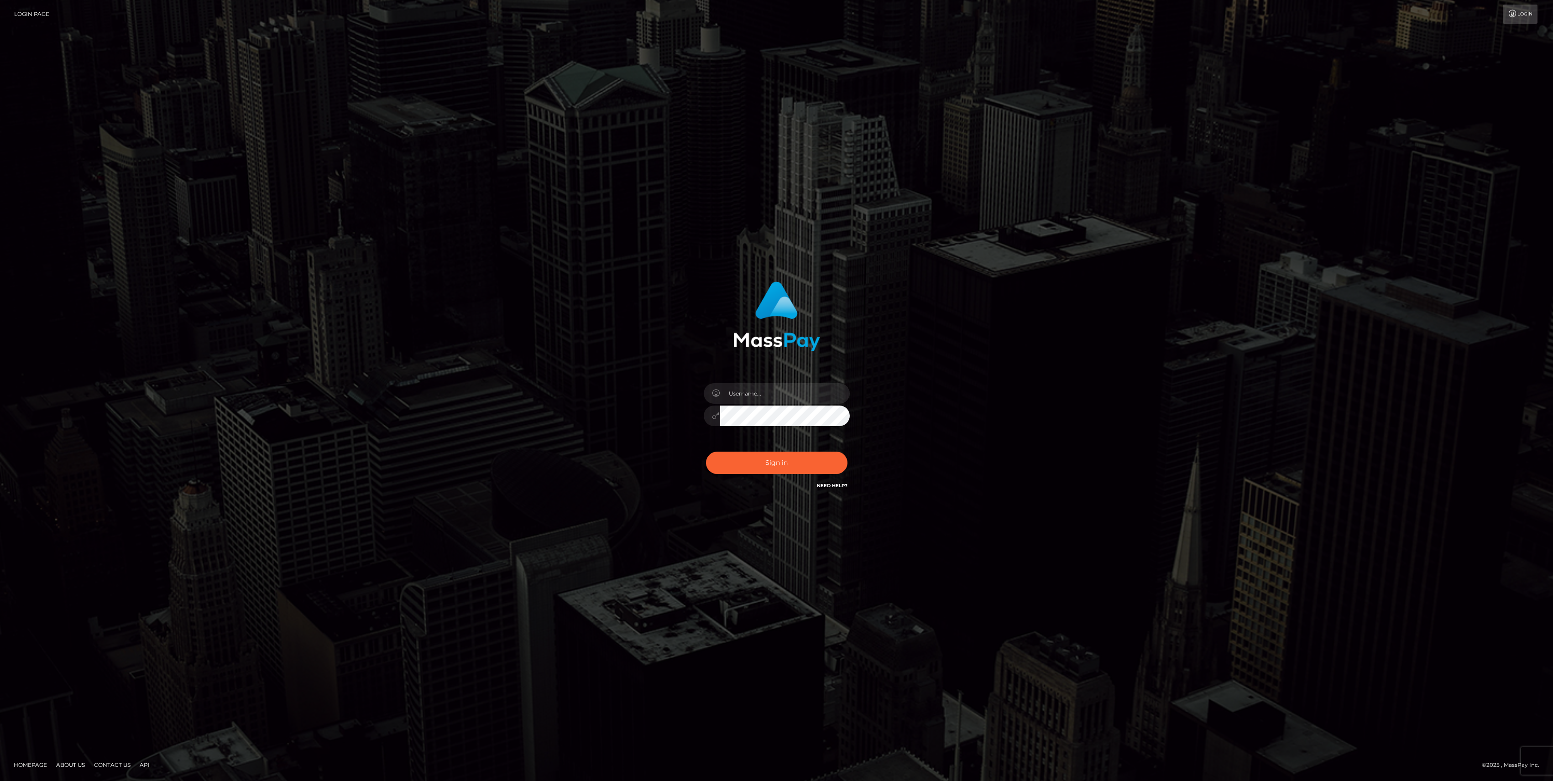 The height and width of the screenshot is (781, 1553). What do you see at coordinates (785, 393) in the screenshot?
I see `input: Username...` at bounding box center [785, 393].